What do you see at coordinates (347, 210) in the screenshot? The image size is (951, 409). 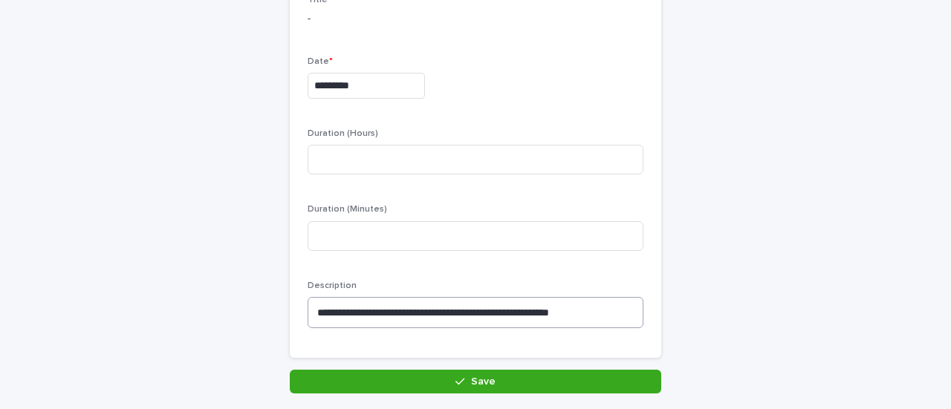 I see `span: Duration (Minutes)` at bounding box center [347, 210].